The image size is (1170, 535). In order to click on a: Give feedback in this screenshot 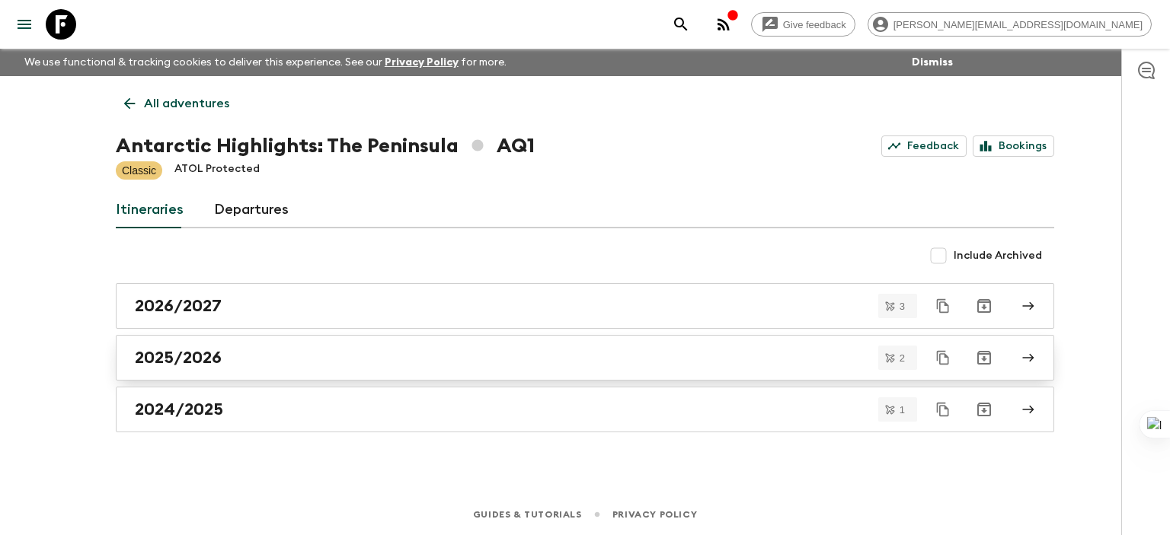, I will do `click(803, 24)`.